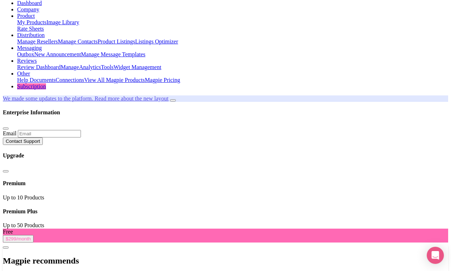 The image size is (451, 271). What do you see at coordinates (57, 54) in the screenshot?
I see `a: New Announcement` at bounding box center [57, 54].